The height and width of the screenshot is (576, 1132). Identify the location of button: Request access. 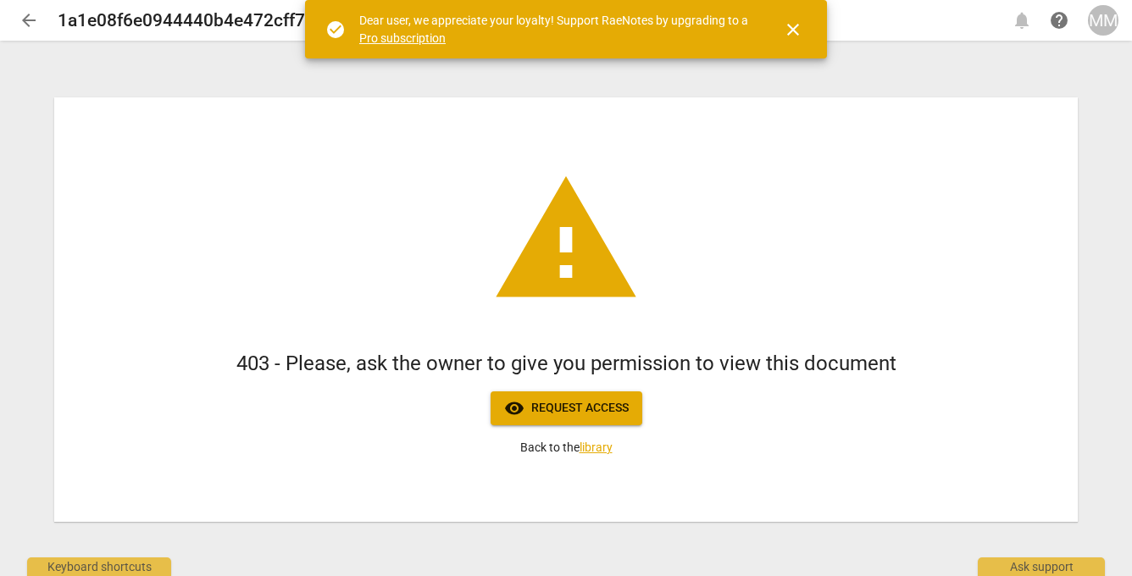
(566, 408).